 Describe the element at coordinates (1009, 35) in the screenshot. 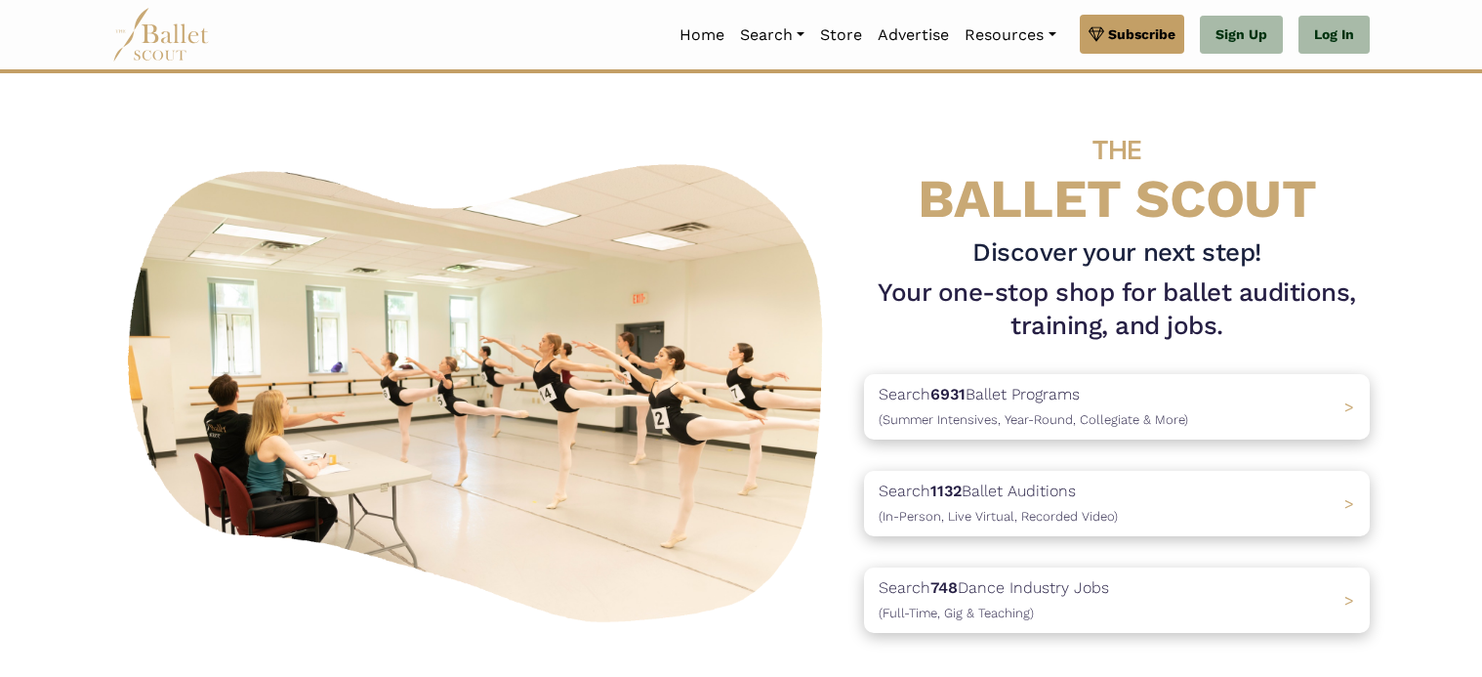

I see `a: Resources` at that location.